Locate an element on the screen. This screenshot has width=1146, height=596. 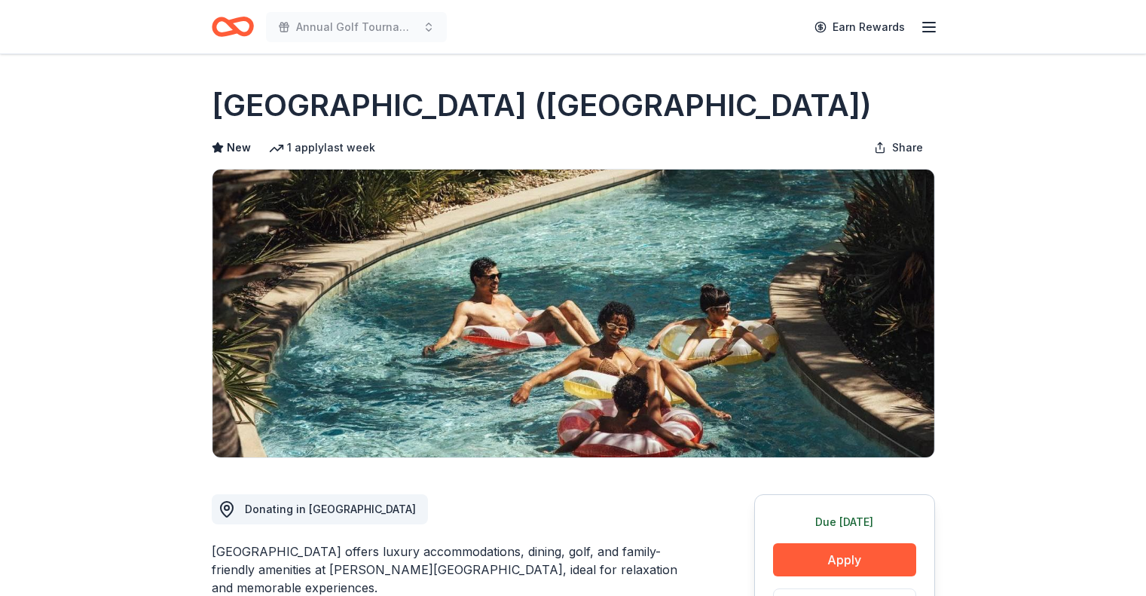
a: Home is located at coordinates (233, 26).